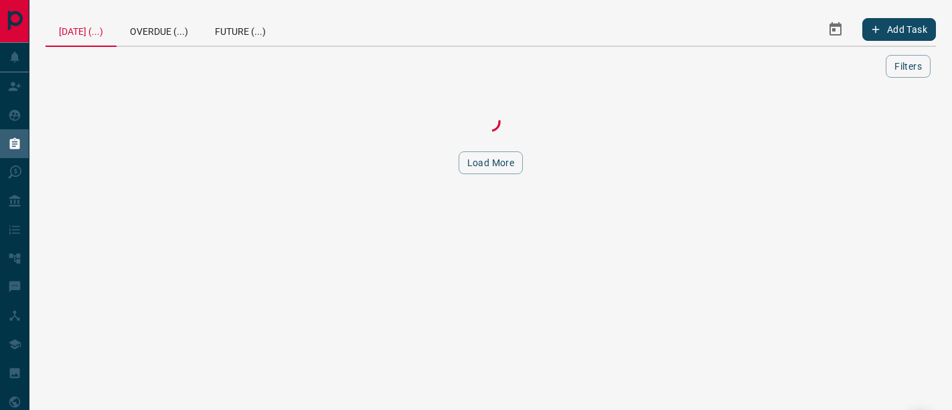 Image resolution: width=952 pixels, height=410 pixels. I want to click on button: Filters, so click(908, 66).